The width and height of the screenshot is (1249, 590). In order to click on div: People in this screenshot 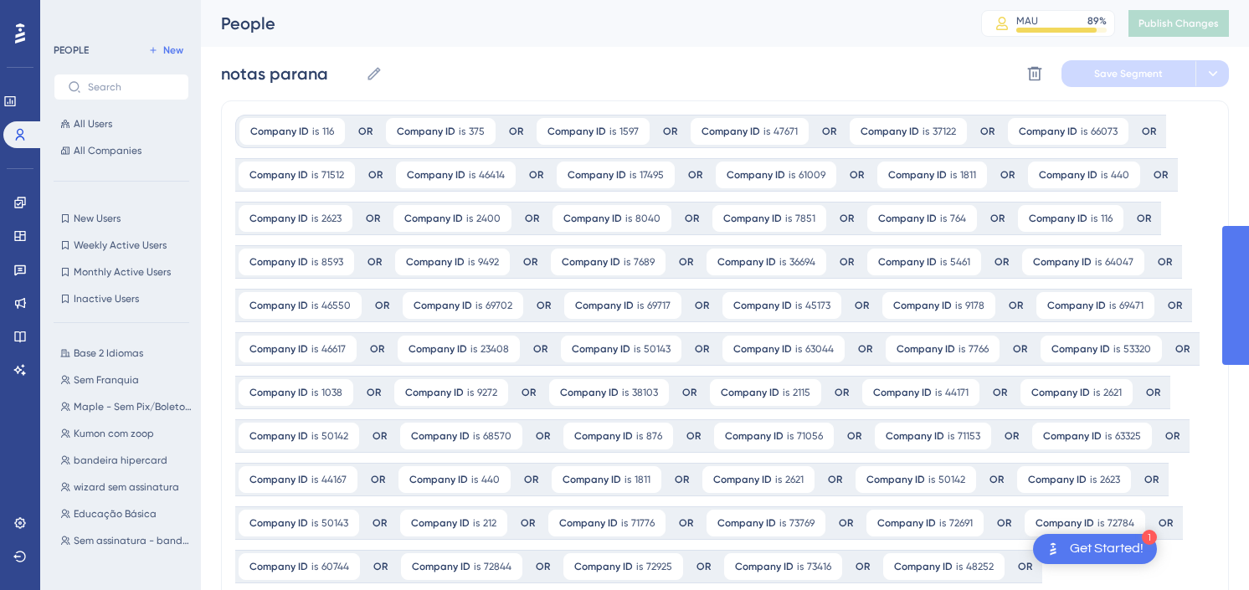, I will do `click(580, 23)`.